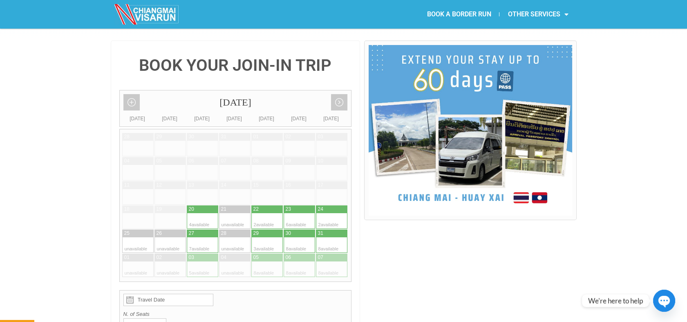  What do you see at coordinates (191, 233) in the screenshot?
I see `div: 27` at bounding box center [191, 233].